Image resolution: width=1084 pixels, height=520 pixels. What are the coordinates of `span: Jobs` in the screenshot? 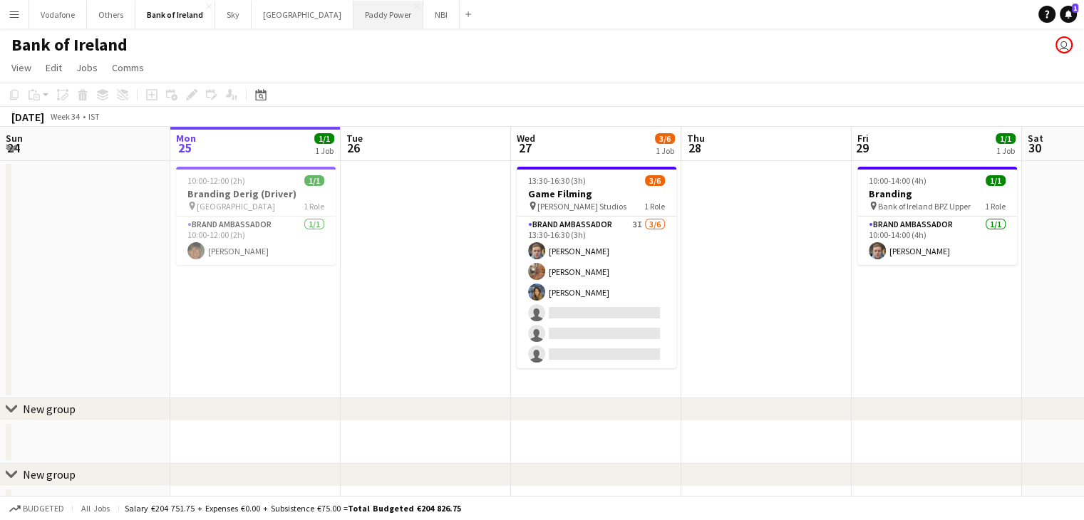 It's located at (87, 68).